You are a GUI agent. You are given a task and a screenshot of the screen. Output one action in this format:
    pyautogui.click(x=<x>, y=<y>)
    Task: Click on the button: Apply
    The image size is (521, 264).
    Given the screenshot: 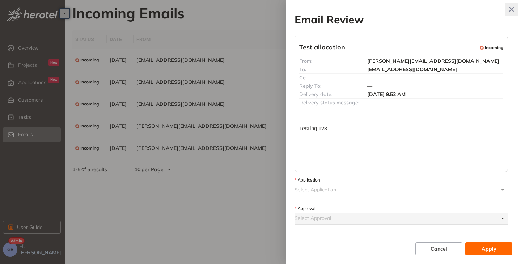 What is the action you would take?
    pyautogui.click(x=489, y=249)
    